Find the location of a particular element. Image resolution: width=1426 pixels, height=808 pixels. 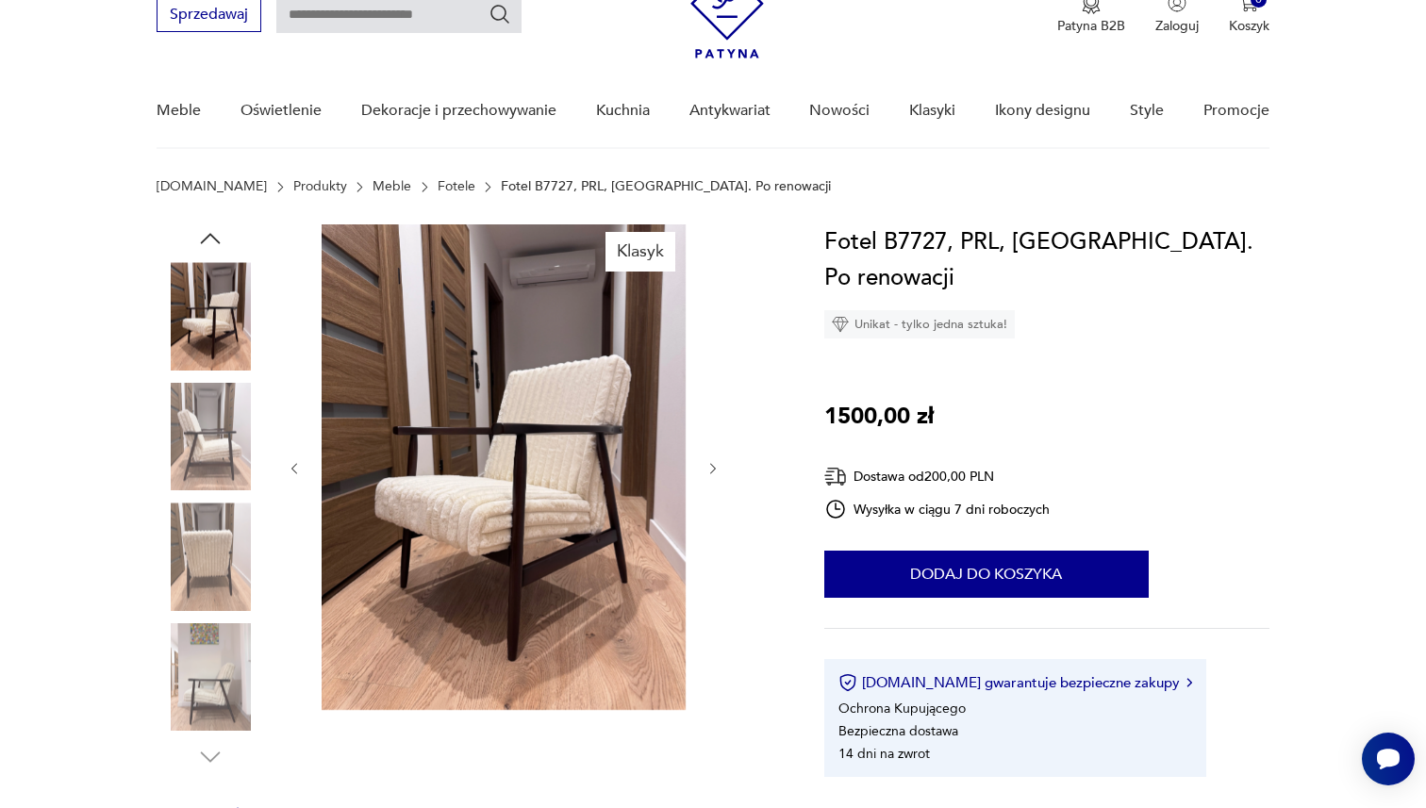

a: Ikony designu is located at coordinates (1042, 110).